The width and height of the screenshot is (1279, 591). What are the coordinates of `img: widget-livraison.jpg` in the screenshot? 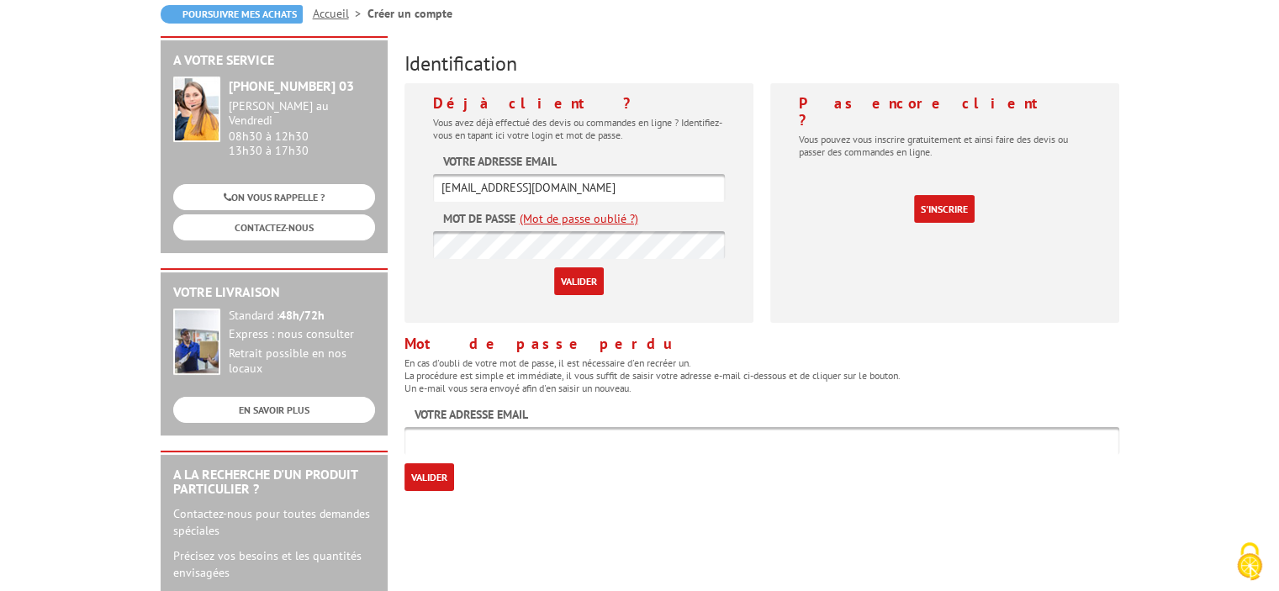 It's located at (197, 341).